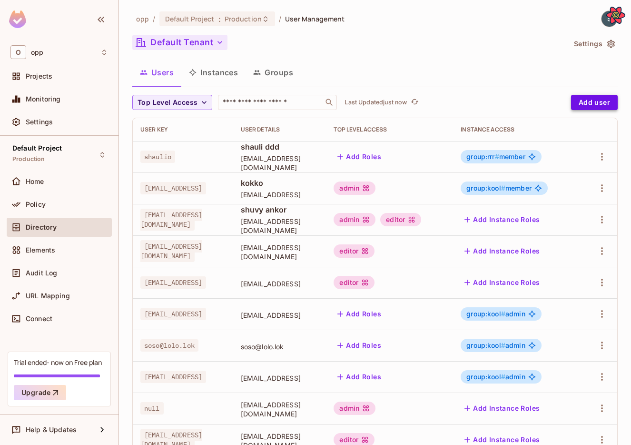 The height and width of the screenshot is (445, 631). I want to click on button: Users, so click(157, 72).